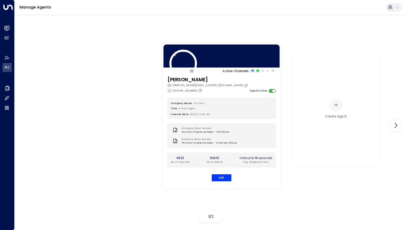  I want to click on button: Edit, so click(221, 178).